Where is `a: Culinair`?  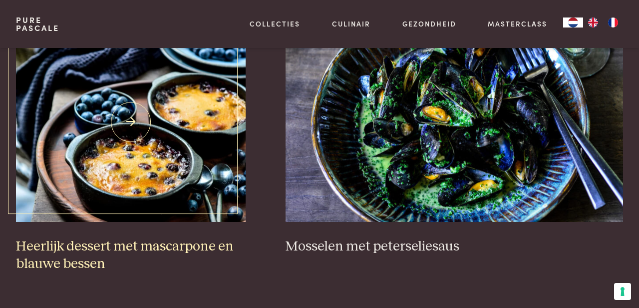
a: Culinair is located at coordinates (351, 23).